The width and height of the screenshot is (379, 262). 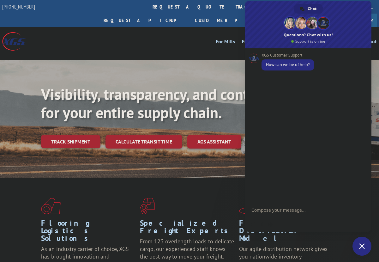 What do you see at coordinates (287, 64) in the screenshot?
I see `span: How can we be of help?` at bounding box center [287, 64].